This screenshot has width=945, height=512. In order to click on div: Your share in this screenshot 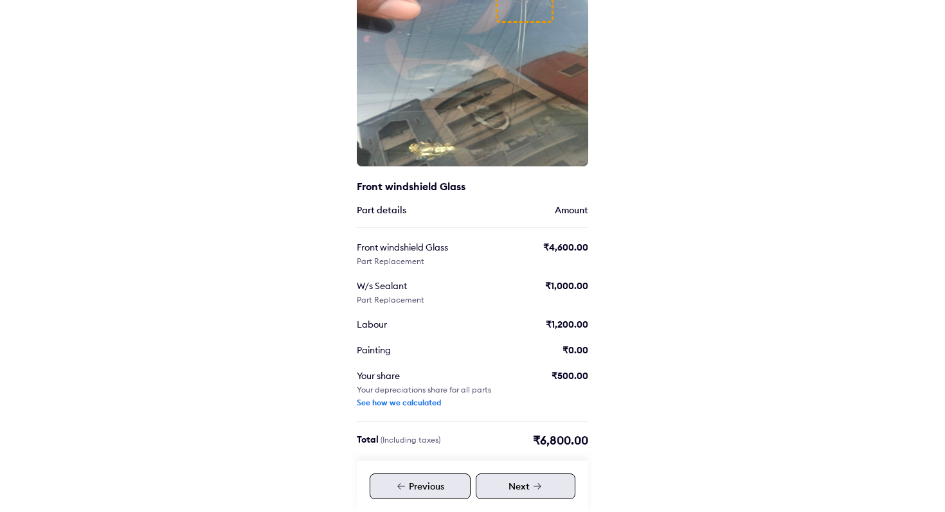, I will do `click(416, 376)`.